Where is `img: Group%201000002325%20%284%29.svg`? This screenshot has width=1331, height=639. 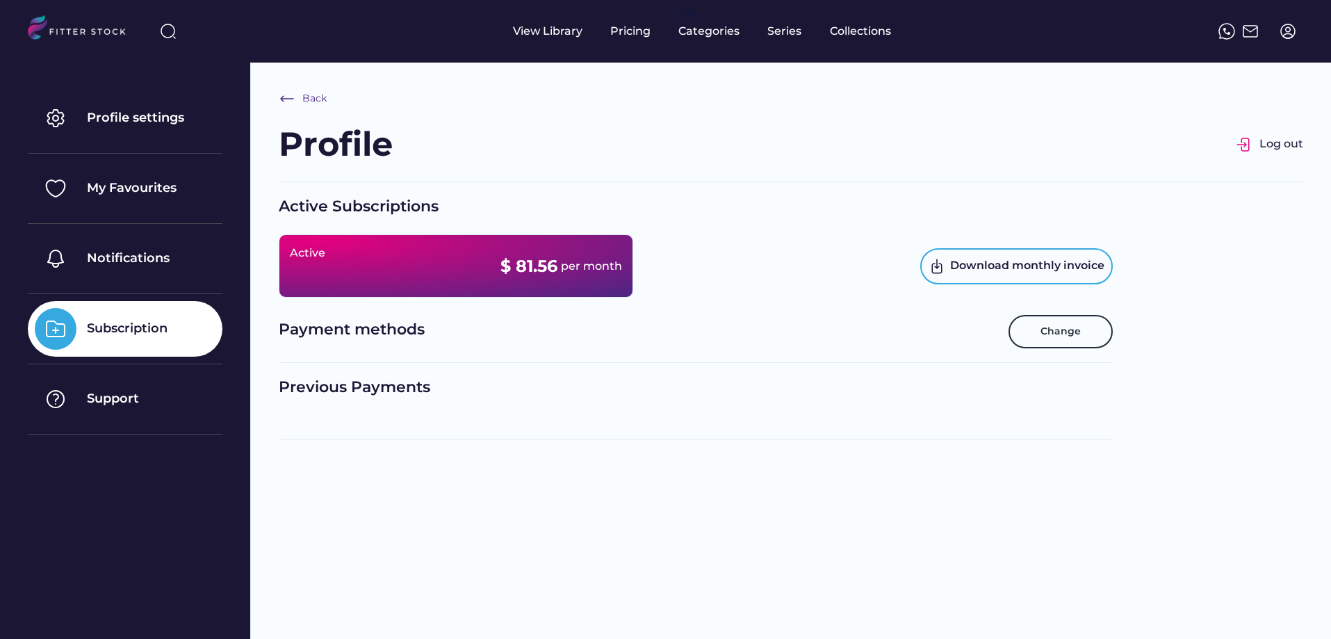
img: Group%201000002325%20%284%29.svg is located at coordinates (56, 258).